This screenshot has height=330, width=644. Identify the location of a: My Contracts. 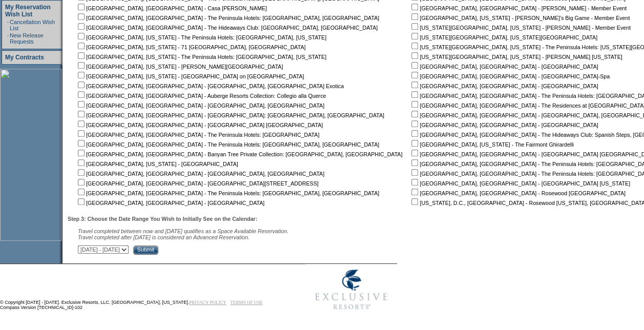
(25, 57).